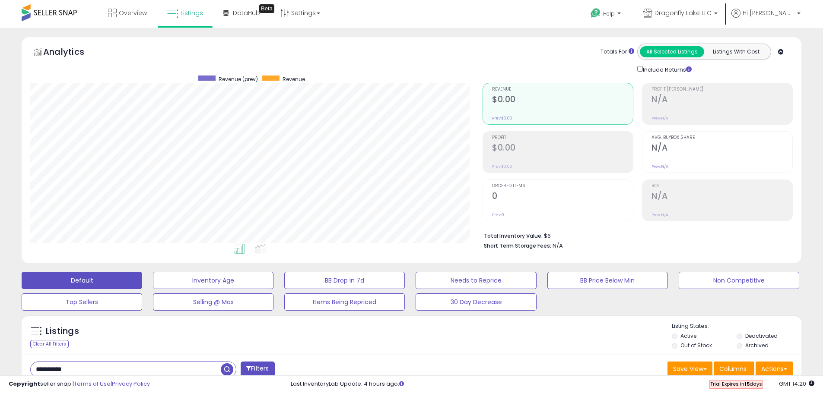 This screenshot has height=393, width=823. Describe the element at coordinates (24, 384) in the screenshot. I see `strong: Copyright` at that location.